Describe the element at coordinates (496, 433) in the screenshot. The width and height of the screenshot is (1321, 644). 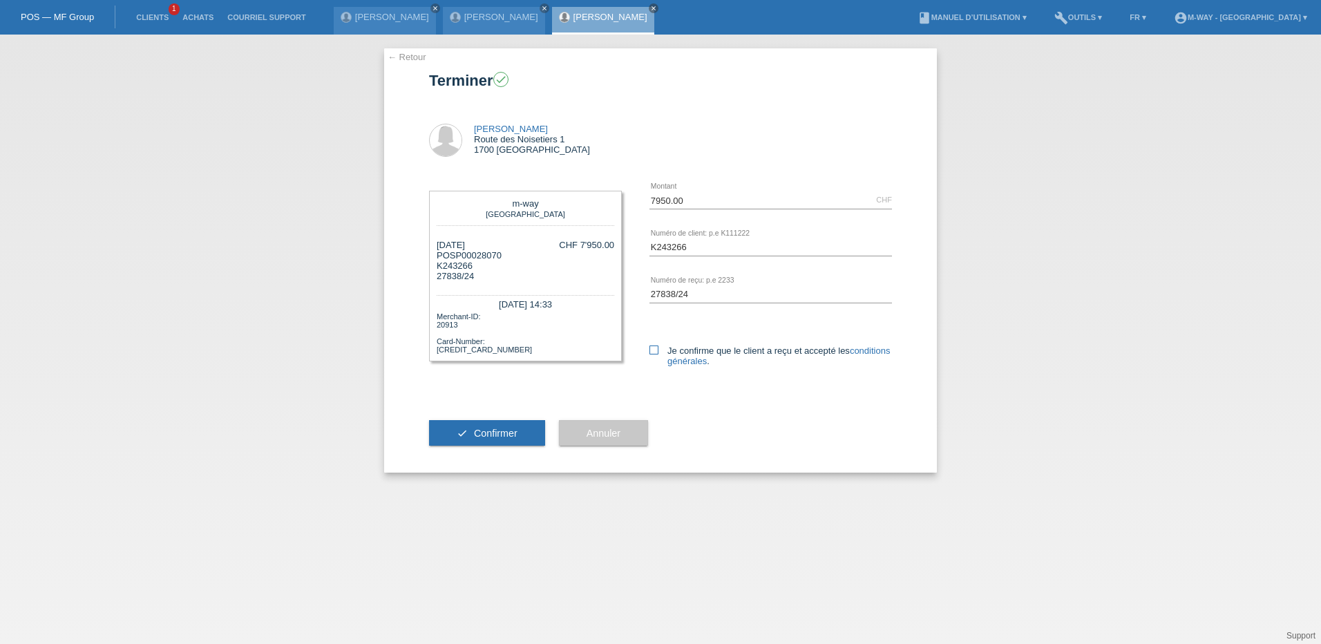
I see `span: Confirmer` at that location.